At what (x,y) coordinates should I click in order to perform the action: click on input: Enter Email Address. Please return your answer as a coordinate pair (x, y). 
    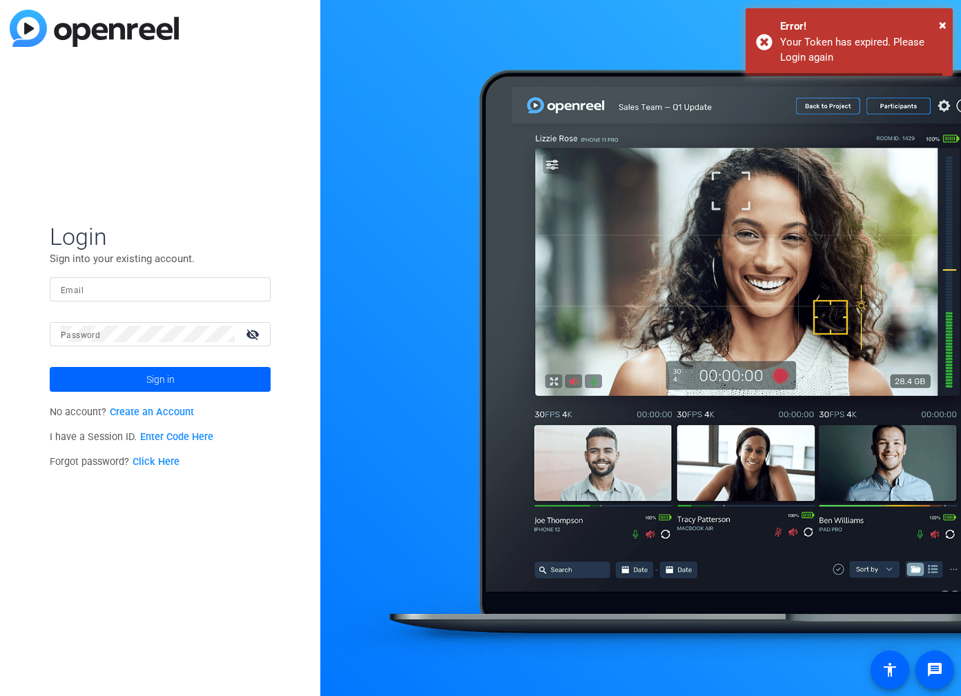
    Looking at the image, I should click on (160, 289).